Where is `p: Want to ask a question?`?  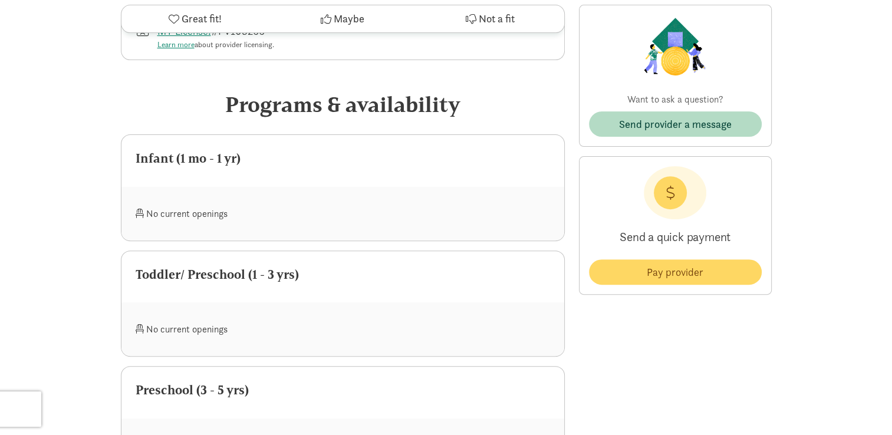
p: Want to ask a question? is located at coordinates (675, 100).